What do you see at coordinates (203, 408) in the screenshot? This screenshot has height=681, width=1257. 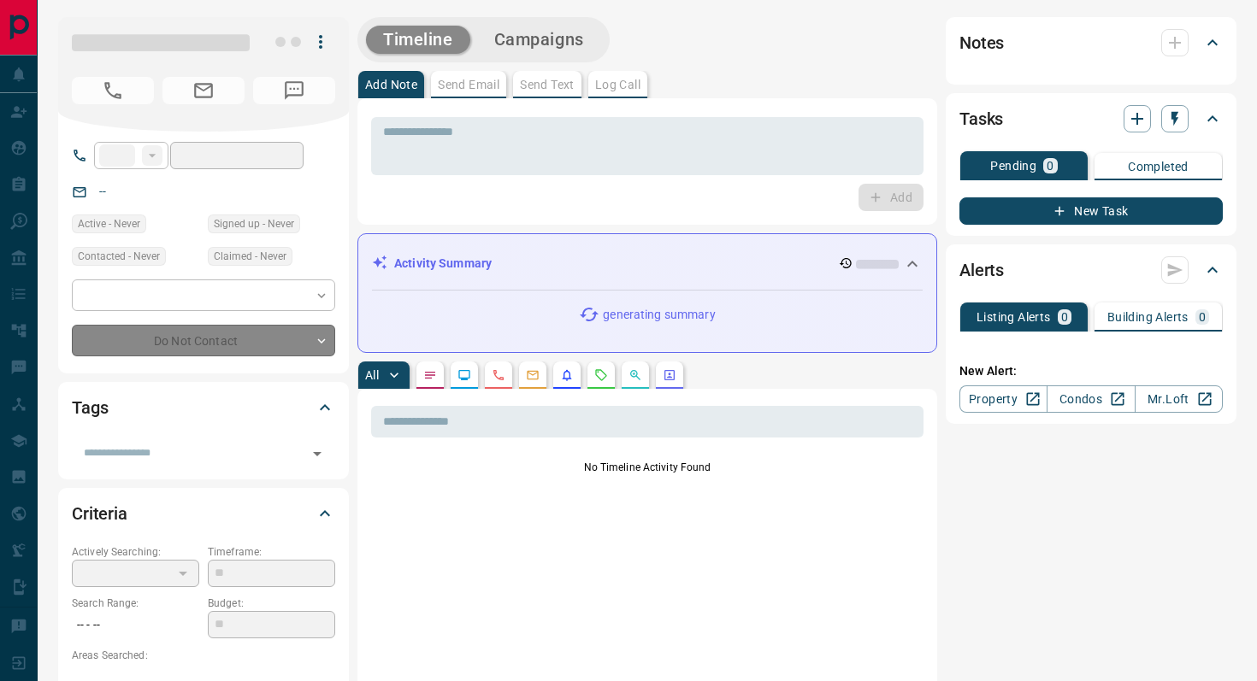 I see `div: Tags` at bounding box center [203, 408].